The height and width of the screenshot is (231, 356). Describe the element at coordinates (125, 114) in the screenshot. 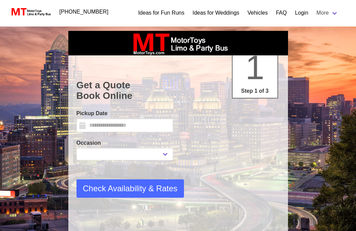

I see `label: Pickup Date` at that location.